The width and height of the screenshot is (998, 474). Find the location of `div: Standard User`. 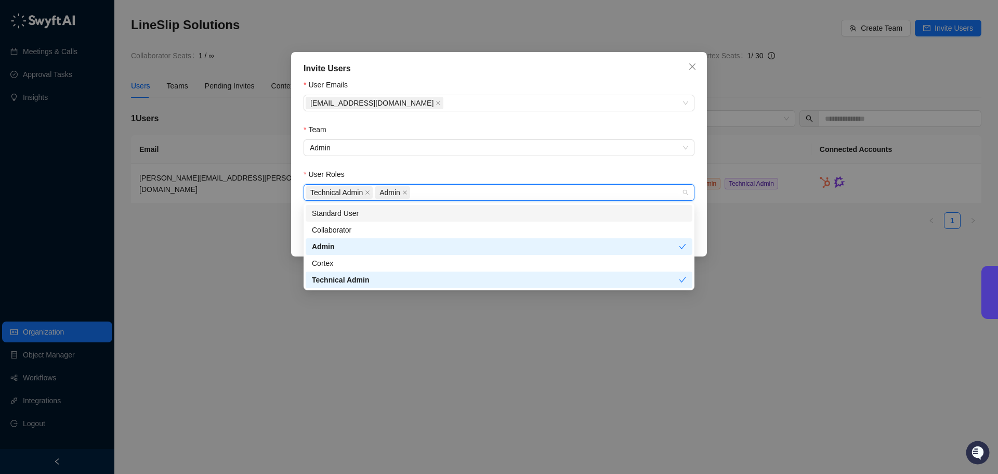

div: Standard User is located at coordinates (499, 213).